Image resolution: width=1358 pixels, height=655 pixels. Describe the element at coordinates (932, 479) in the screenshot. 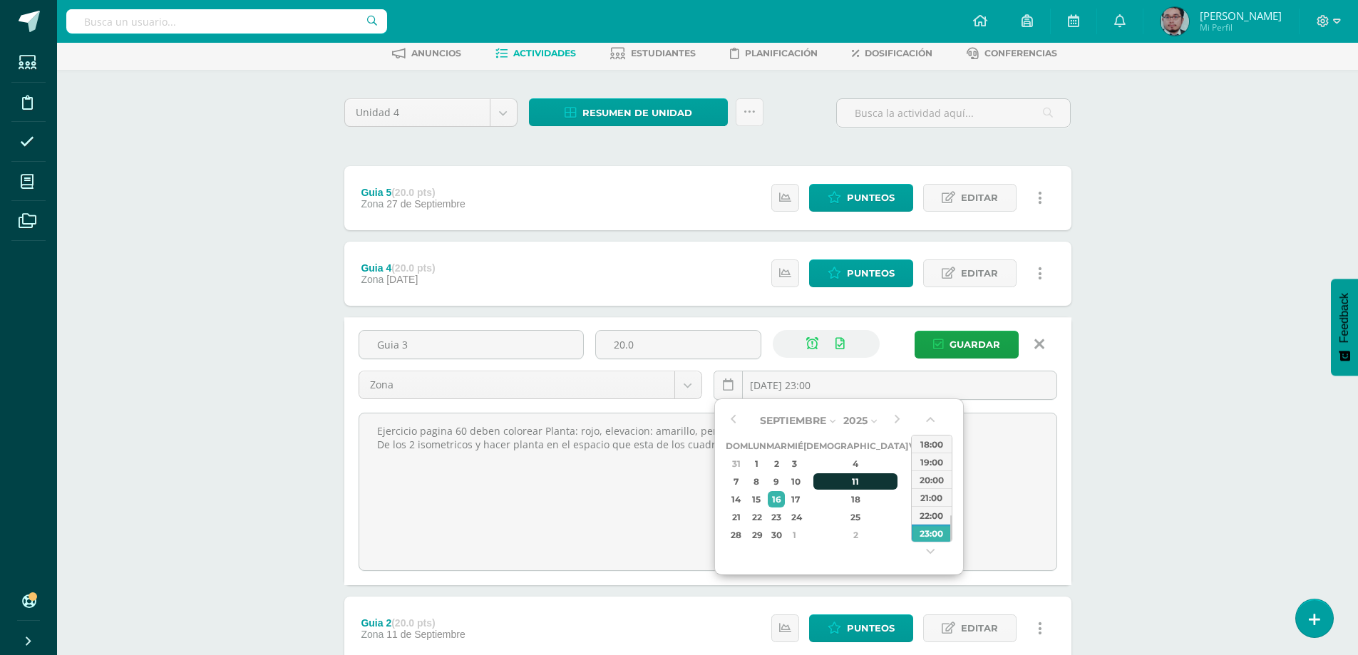

I see `div: 20:00` at that location.